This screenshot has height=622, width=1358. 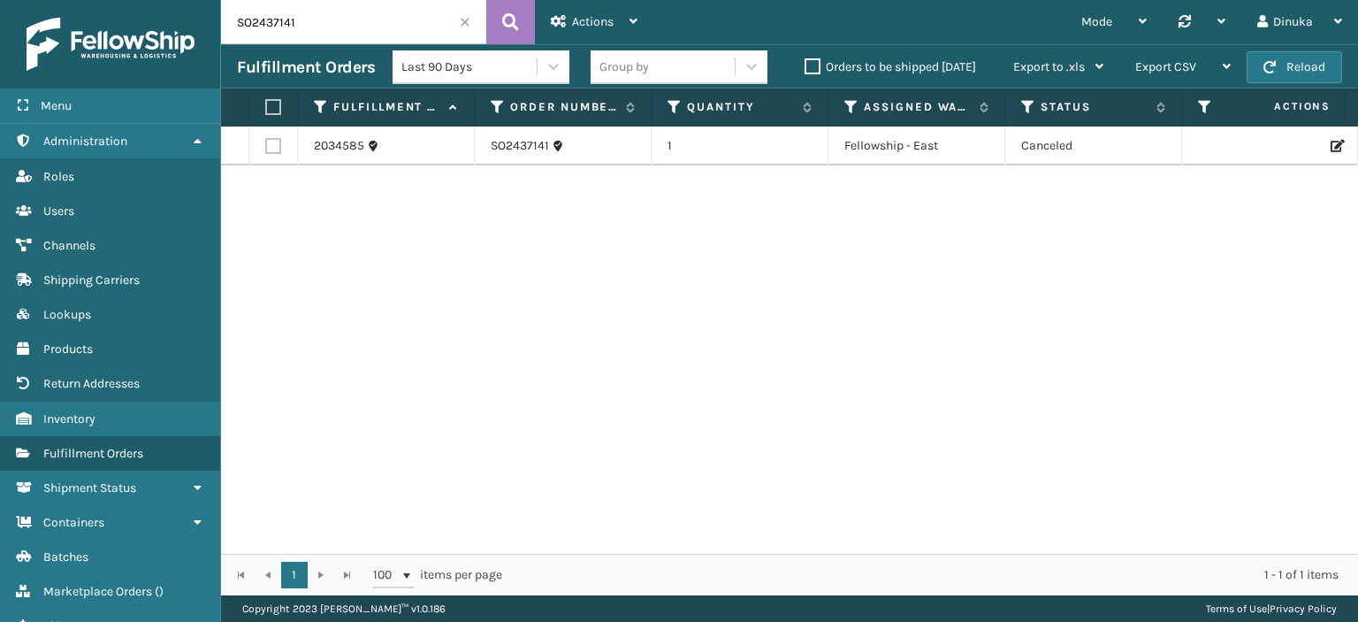 I want to click on a: 1, so click(x=294, y=575).